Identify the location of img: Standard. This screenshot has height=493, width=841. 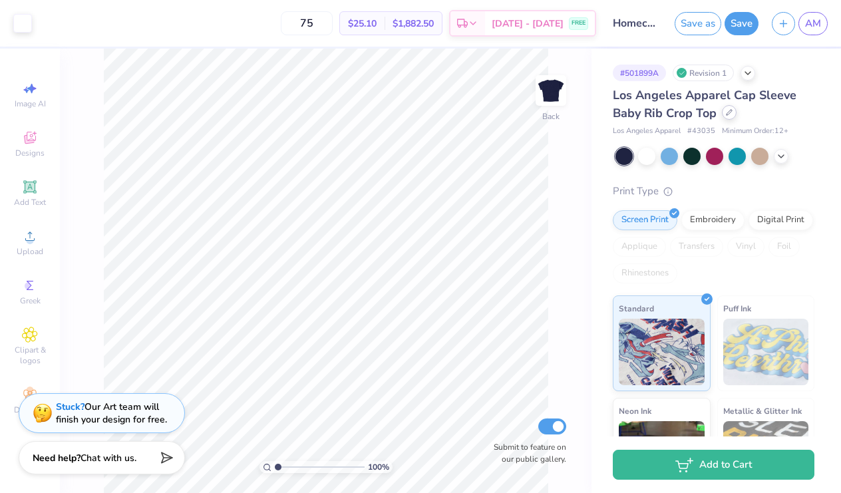
(662, 352).